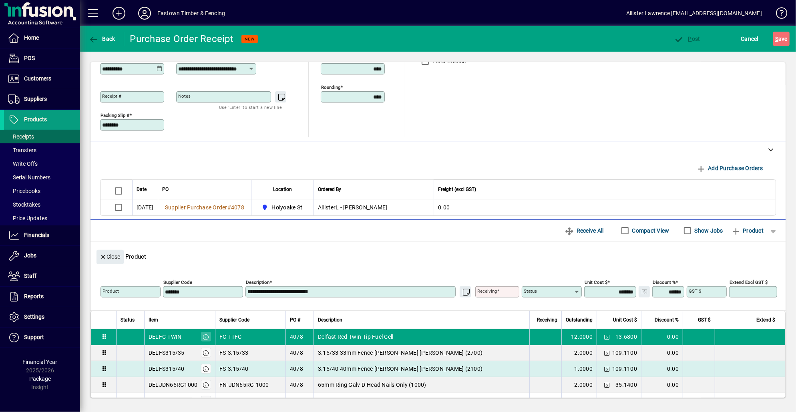  What do you see at coordinates (421, 385) in the screenshot?
I see `td: 65mm Ring Galv D-Head Nails Only (1000)` at bounding box center [421, 385].